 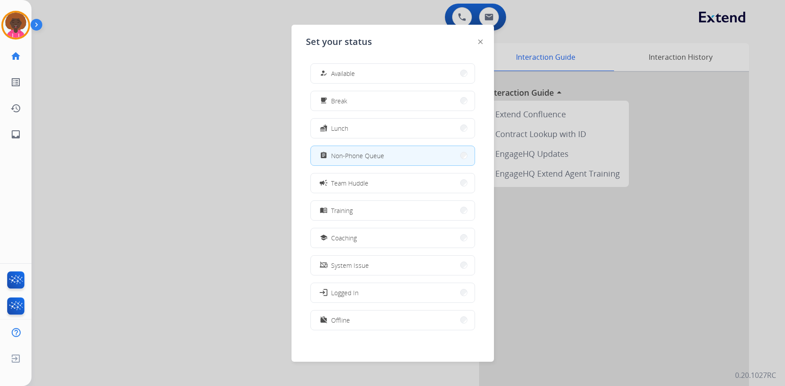 What do you see at coordinates (16, 135) in the screenshot?
I see `mat-icon: inbox` at bounding box center [16, 135].